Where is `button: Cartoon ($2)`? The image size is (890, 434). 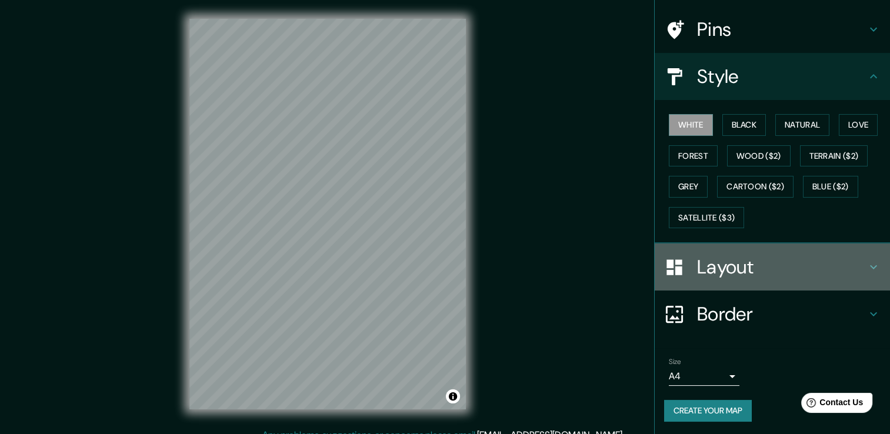 button: Cartoon ($2) is located at coordinates (756, 187).